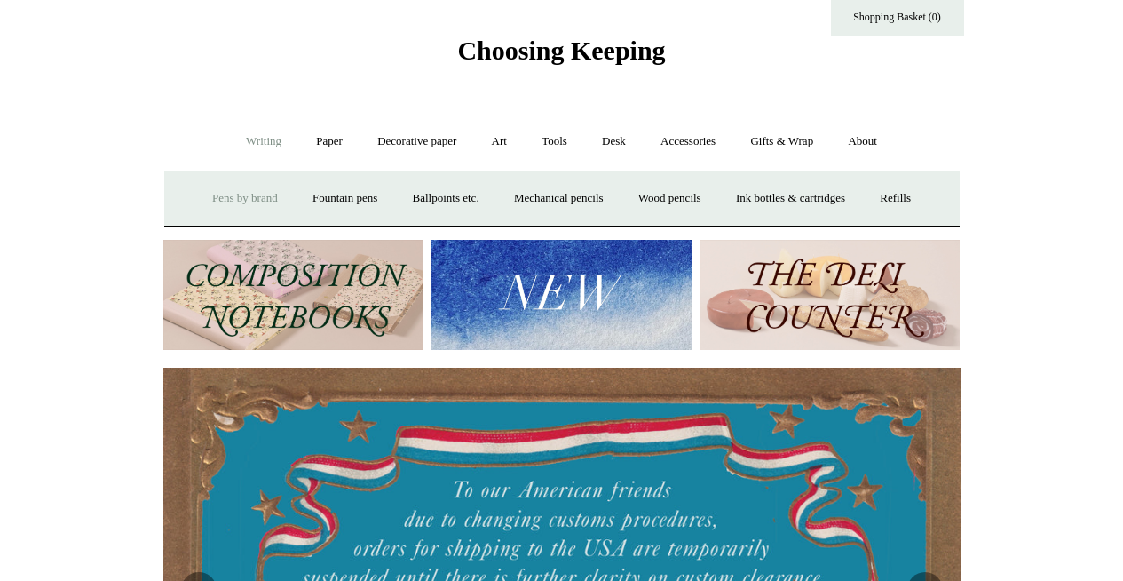 Image resolution: width=1123 pixels, height=581 pixels. I want to click on img: New.jpg__PID:f73bdf93-380a-4a35-bcfe-7823039498e1, so click(561, 295).